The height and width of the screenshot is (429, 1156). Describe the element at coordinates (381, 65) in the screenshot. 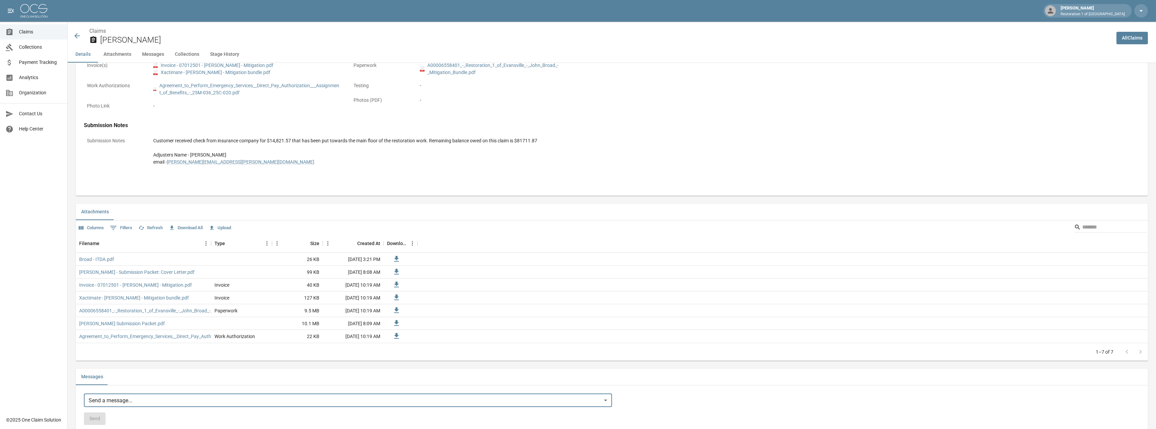

I see `p: Paperwork` at that location.